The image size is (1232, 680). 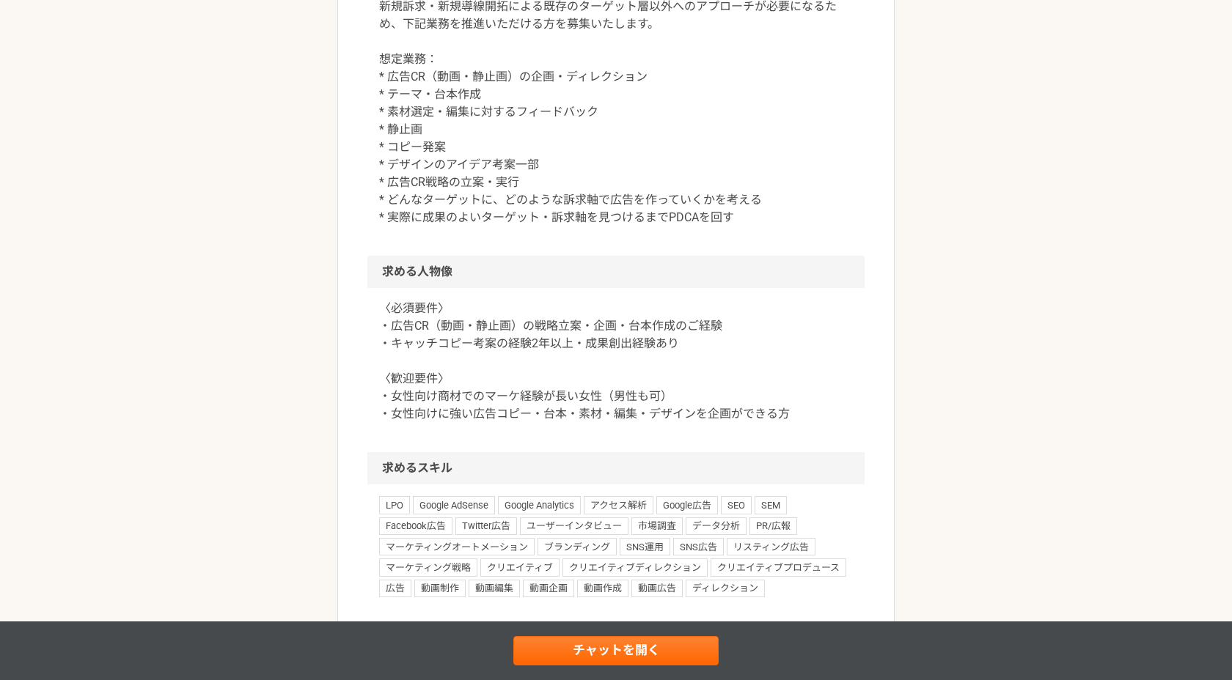 What do you see at coordinates (603, 589) in the screenshot?
I see `span: 動画作成` at bounding box center [603, 589].